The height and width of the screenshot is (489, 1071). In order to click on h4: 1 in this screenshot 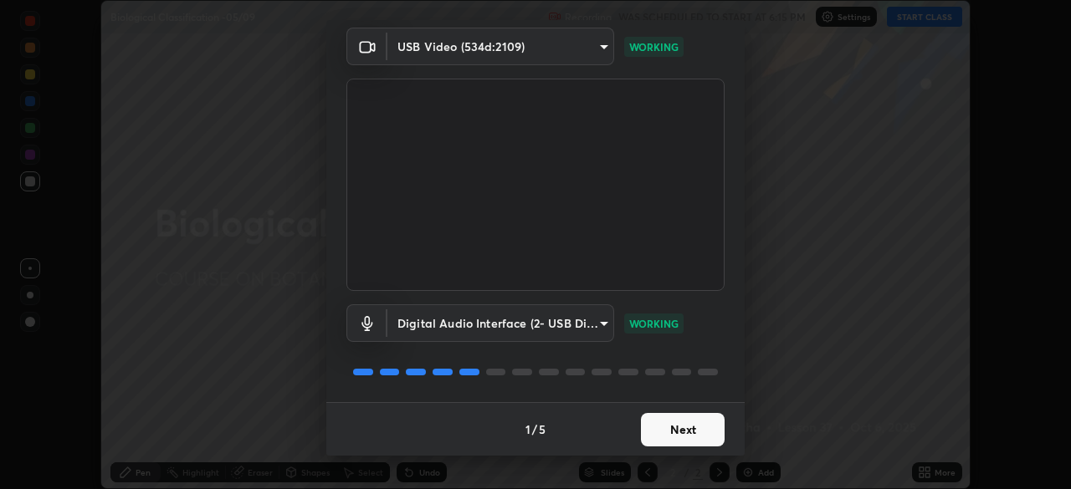, I will do `click(528, 429)`.